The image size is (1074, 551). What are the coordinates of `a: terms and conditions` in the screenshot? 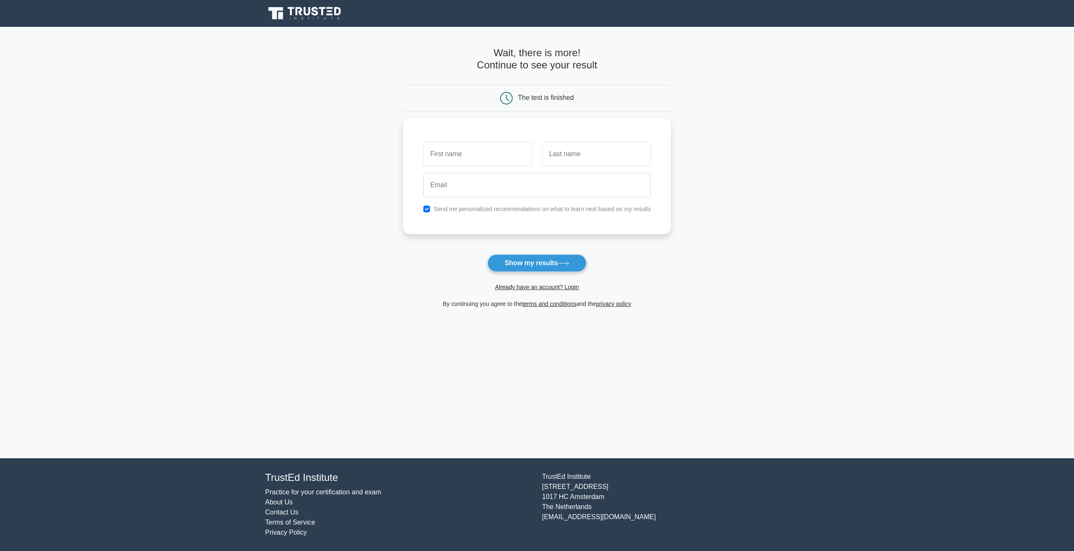 It's located at (549, 304).